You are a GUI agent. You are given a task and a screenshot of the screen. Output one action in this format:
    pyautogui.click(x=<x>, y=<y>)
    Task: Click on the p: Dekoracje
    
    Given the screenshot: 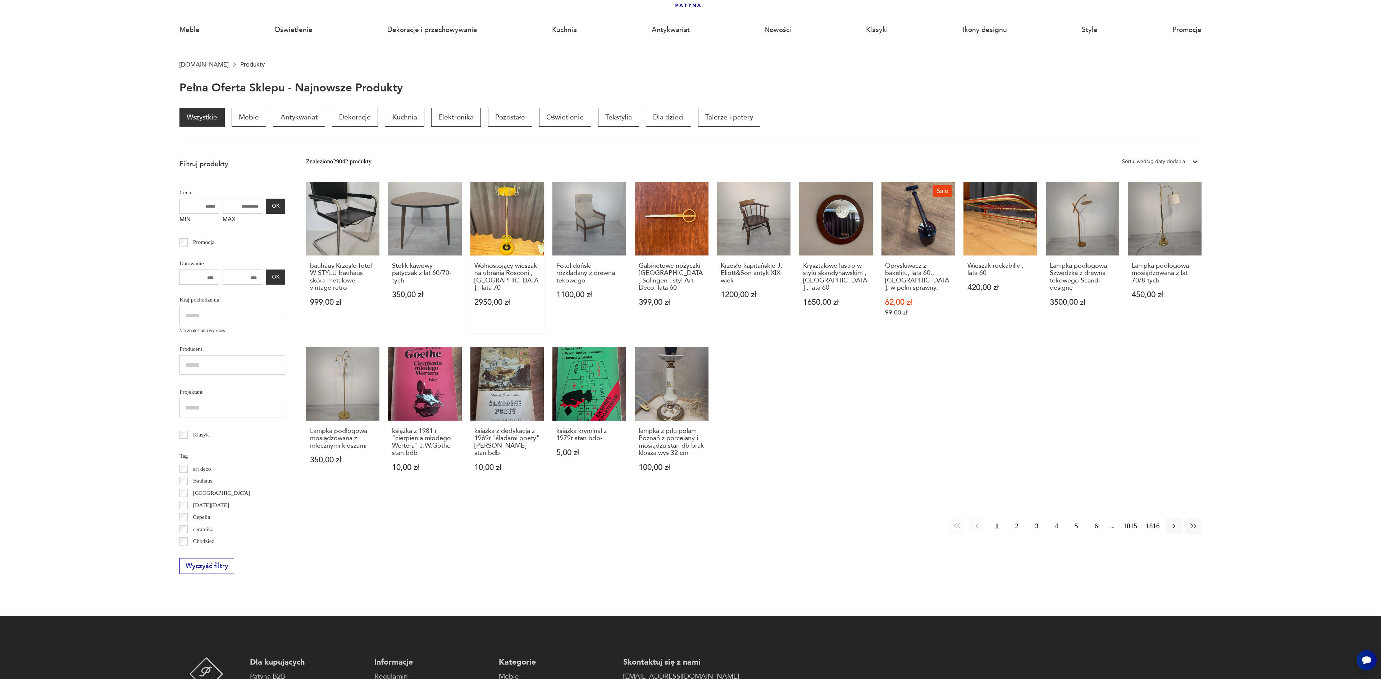 What is the action you would take?
    pyautogui.click(x=355, y=117)
    